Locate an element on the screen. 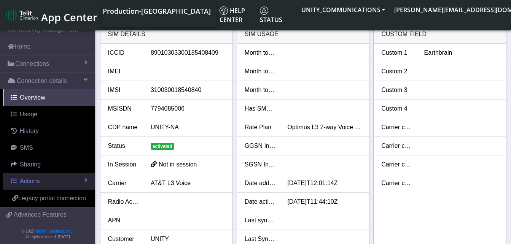  div: 89010303300185408409 is located at coordinates (187, 53).